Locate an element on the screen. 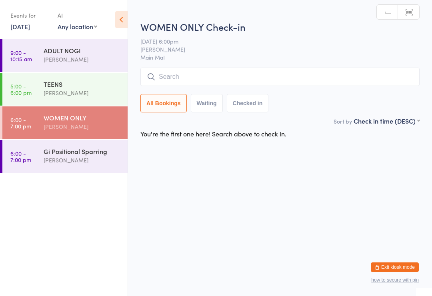 The width and height of the screenshot is (432, 296). div: Events for is located at coordinates (30, 15).